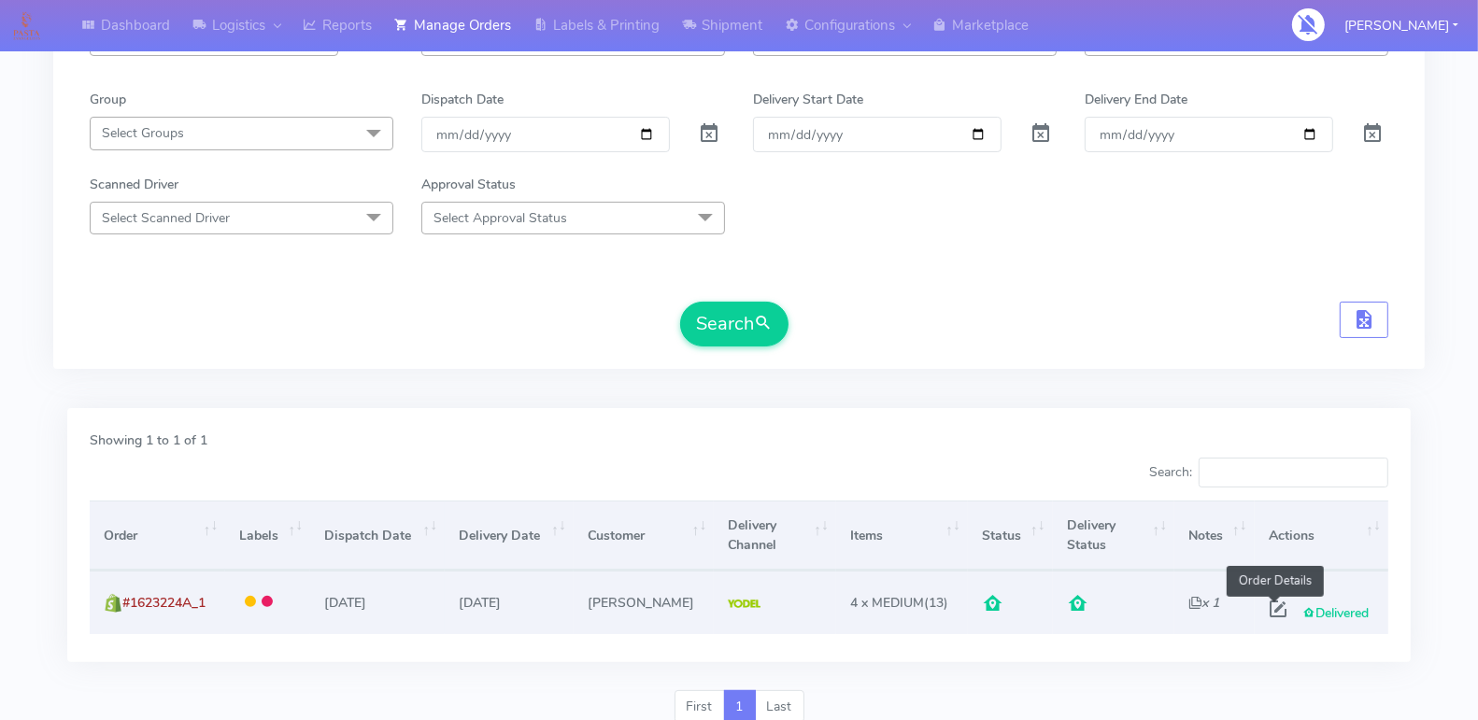 This screenshot has height=720, width=1478. I want to click on span: Select Groups, so click(143, 133).